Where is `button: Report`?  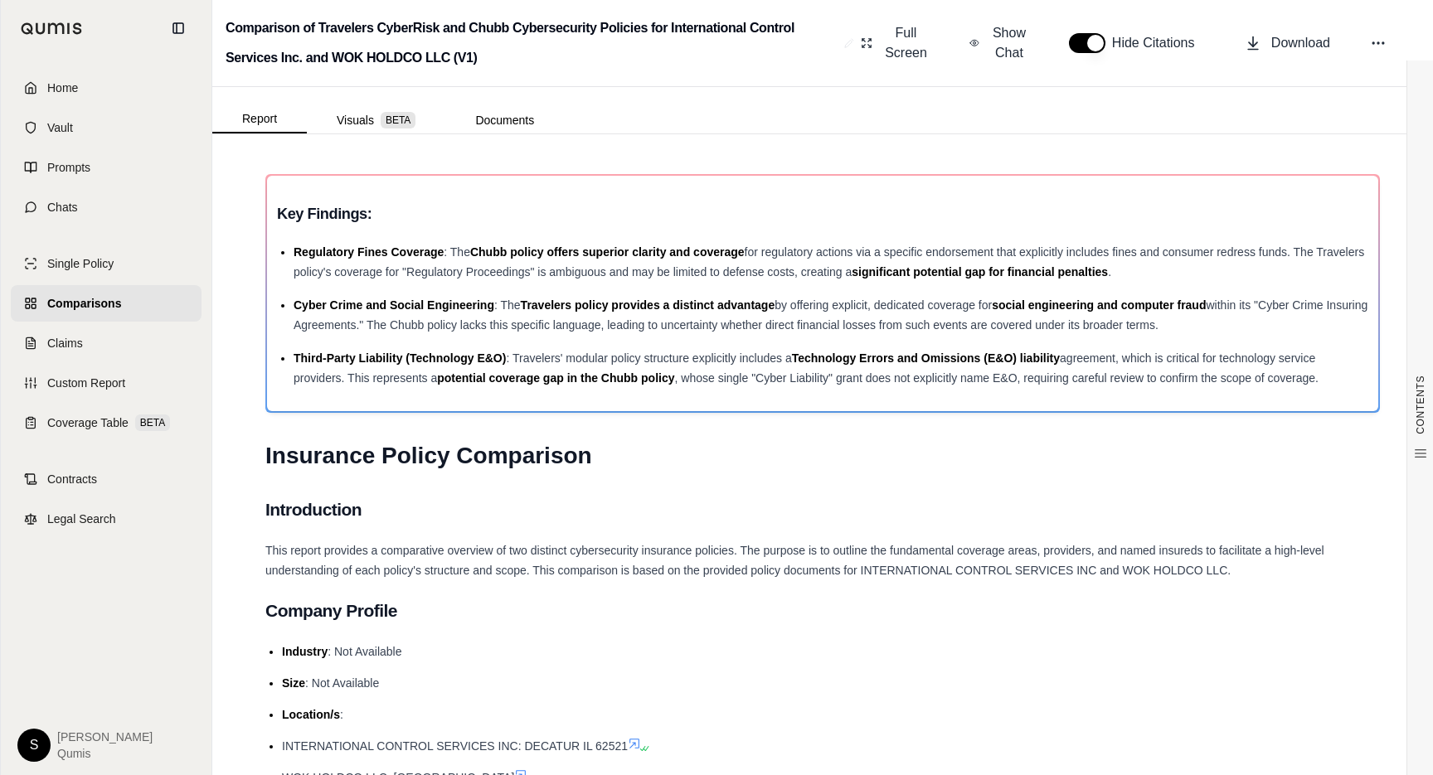 button: Report is located at coordinates (260, 119).